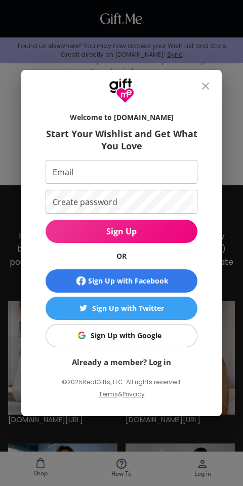 This screenshot has height=486, width=243. I want to click on a: Terms, so click(108, 394).